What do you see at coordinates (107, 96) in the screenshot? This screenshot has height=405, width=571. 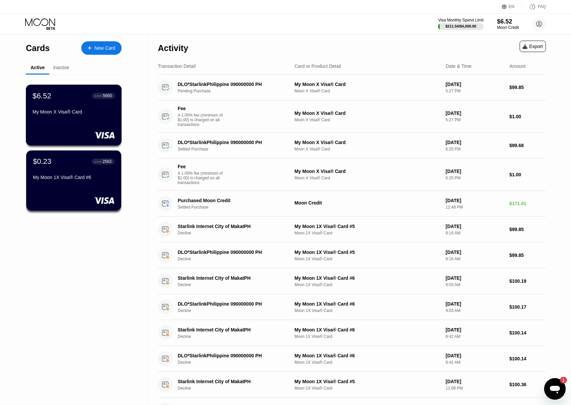 I see `div: 5665` at bounding box center [107, 96].